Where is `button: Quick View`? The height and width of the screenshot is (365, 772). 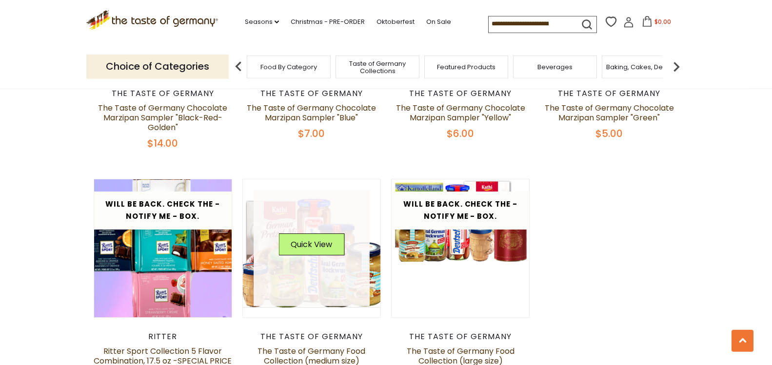
button: Quick View is located at coordinates (311, 244).